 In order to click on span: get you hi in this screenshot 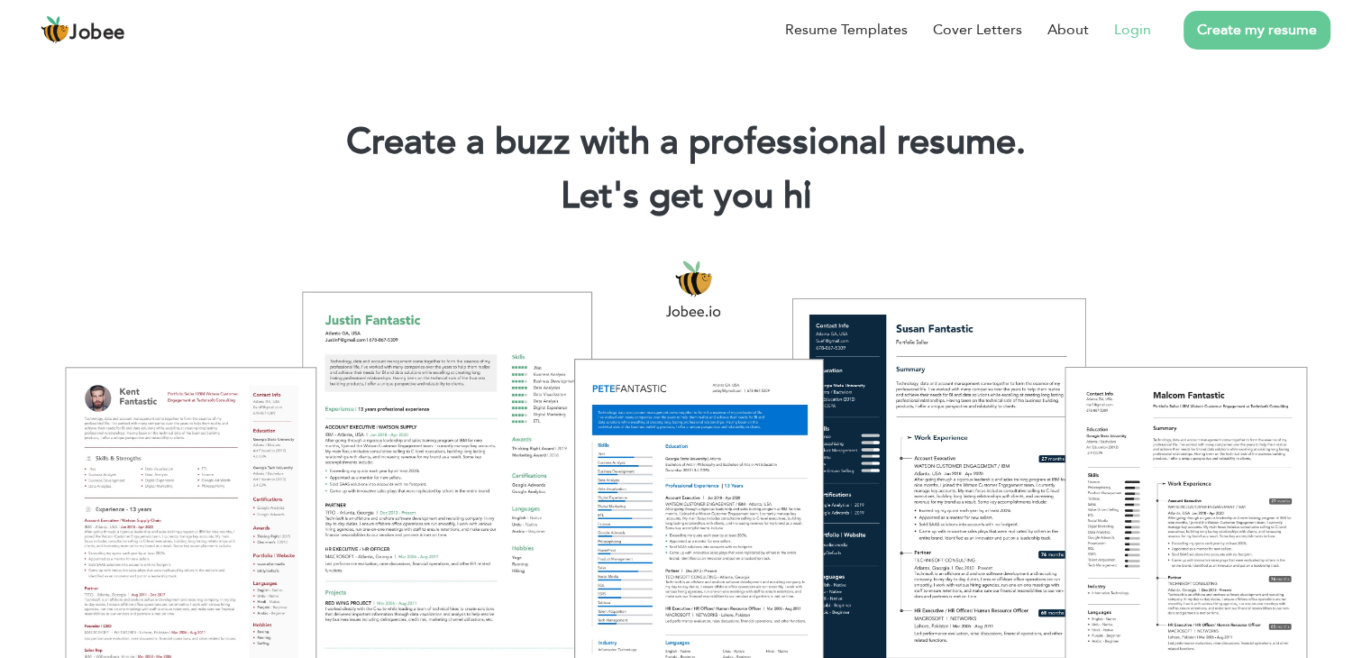, I will do `click(730, 196)`.